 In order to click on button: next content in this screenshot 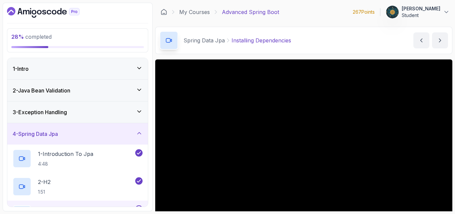, I will do `click(440, 40)`.